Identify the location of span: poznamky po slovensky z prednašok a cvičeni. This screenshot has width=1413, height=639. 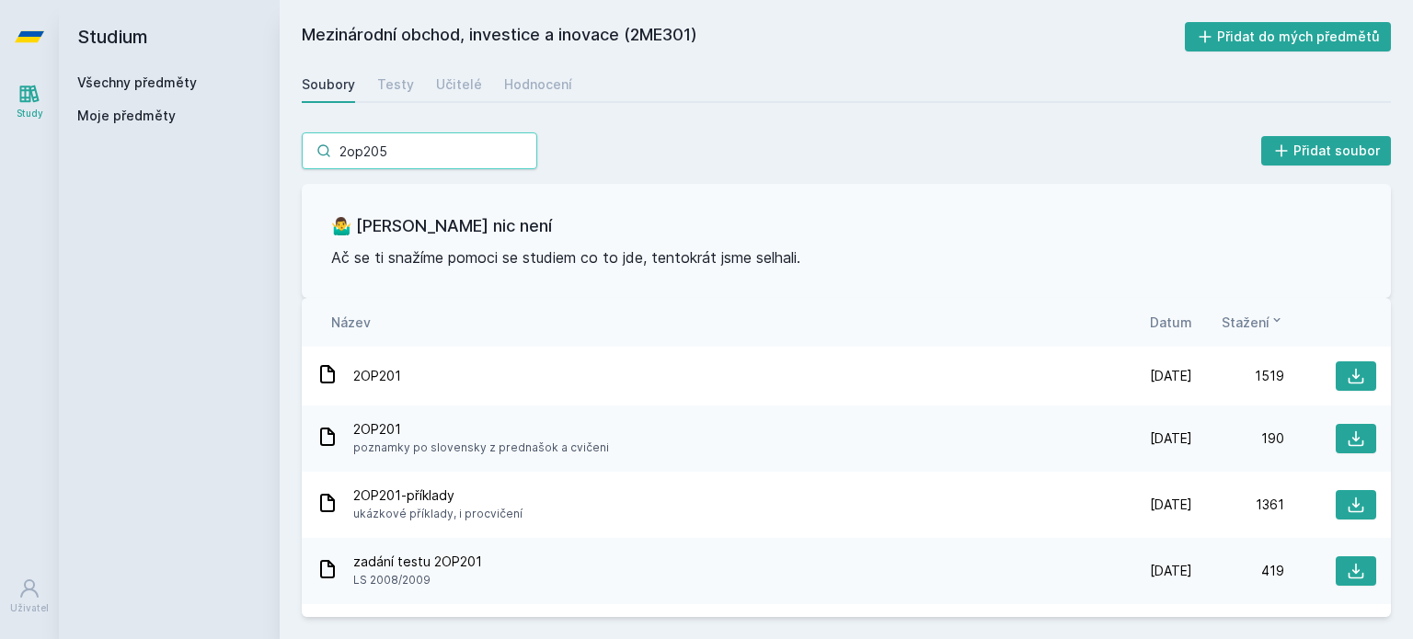
(481, 448).